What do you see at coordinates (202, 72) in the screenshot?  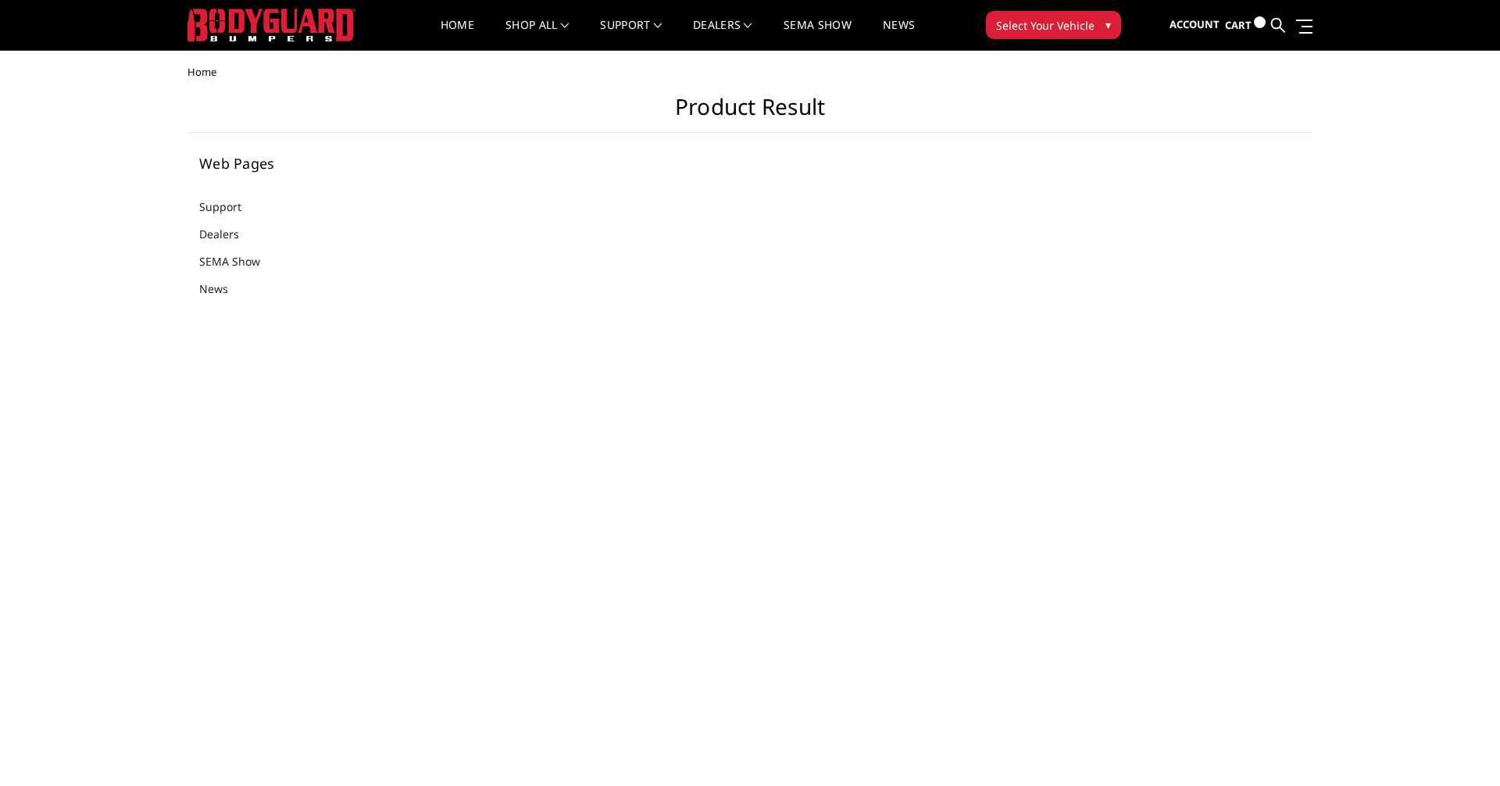 I see `span: Home` at bounding box center [202, 72].